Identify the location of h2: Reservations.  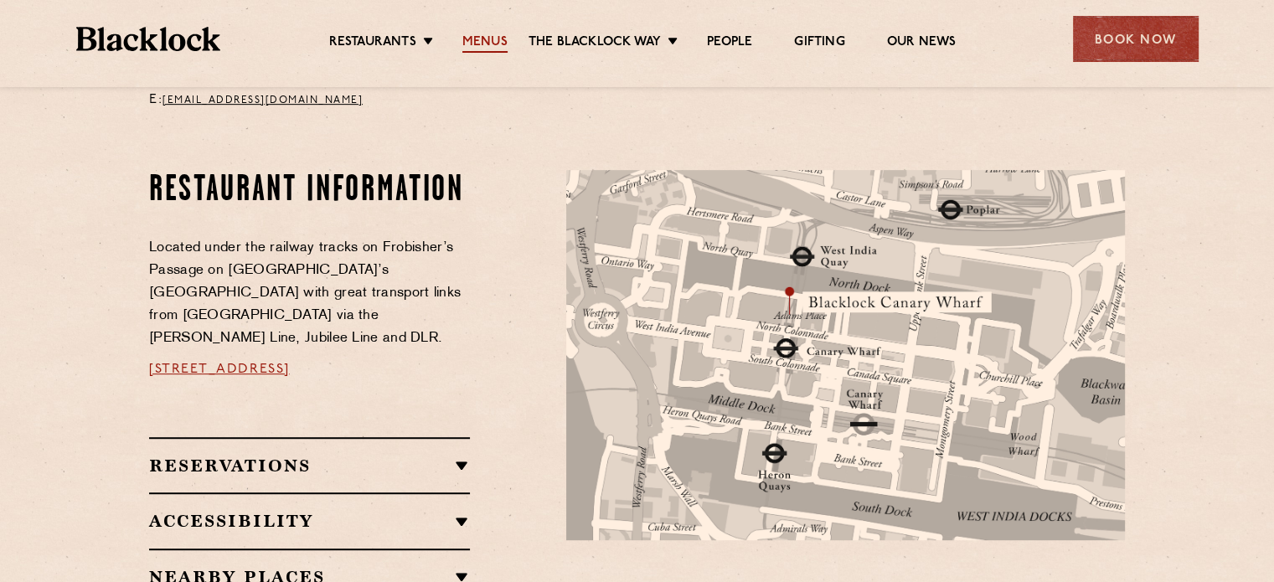
(309, 466).